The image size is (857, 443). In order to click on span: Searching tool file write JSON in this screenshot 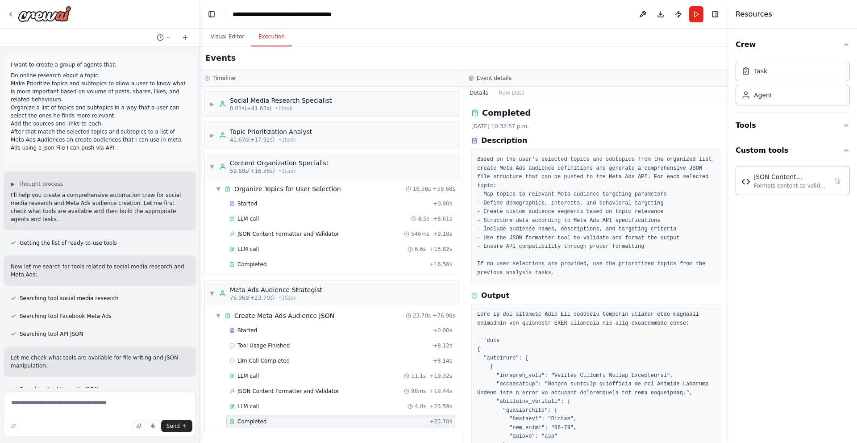, I will do `click(59, 389)`.